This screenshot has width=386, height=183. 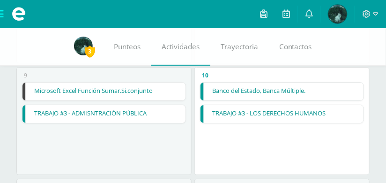 What do you see at coordinates (104, 114) in the screenshot?
I see `div: TRABAJO #3 - ADMISNTRACIÓN PÚBLICA | Tarea` at bounding box center [104, 114].